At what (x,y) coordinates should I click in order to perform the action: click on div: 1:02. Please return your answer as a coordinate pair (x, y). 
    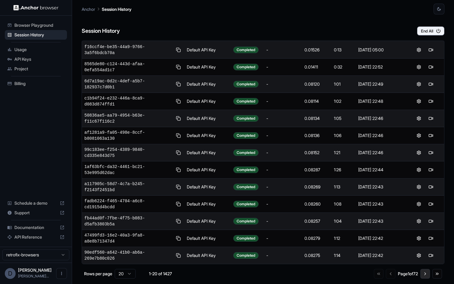
    Looking at the image, I should click on (343, 101).